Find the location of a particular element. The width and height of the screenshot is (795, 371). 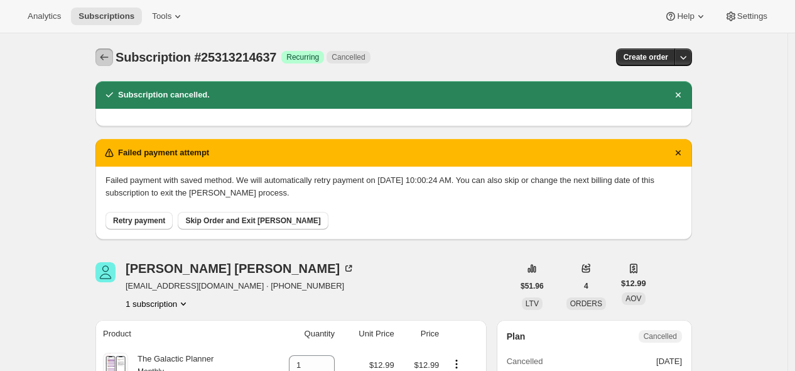

span: Retry payment is located at coordinates (139, 221).